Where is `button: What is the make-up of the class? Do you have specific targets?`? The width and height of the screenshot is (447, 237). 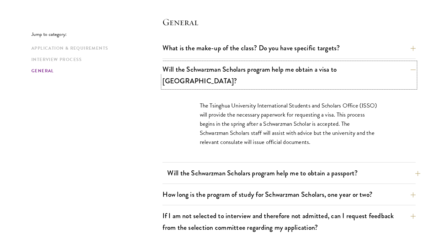 button: What is the make-up of the class? Do you have specific targets? is located at coordinates (289, 48).